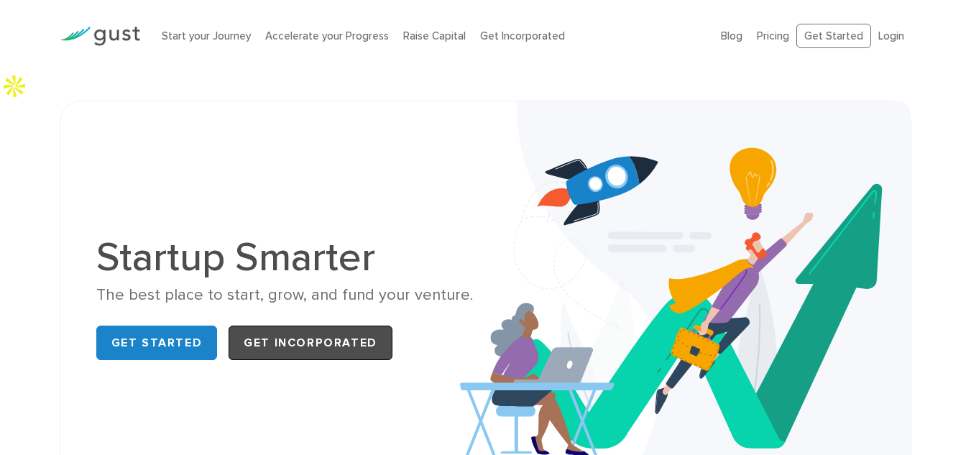 This screenshot has height=455, width=971. I want to click on a: Raise Capital, so click(434, 36).